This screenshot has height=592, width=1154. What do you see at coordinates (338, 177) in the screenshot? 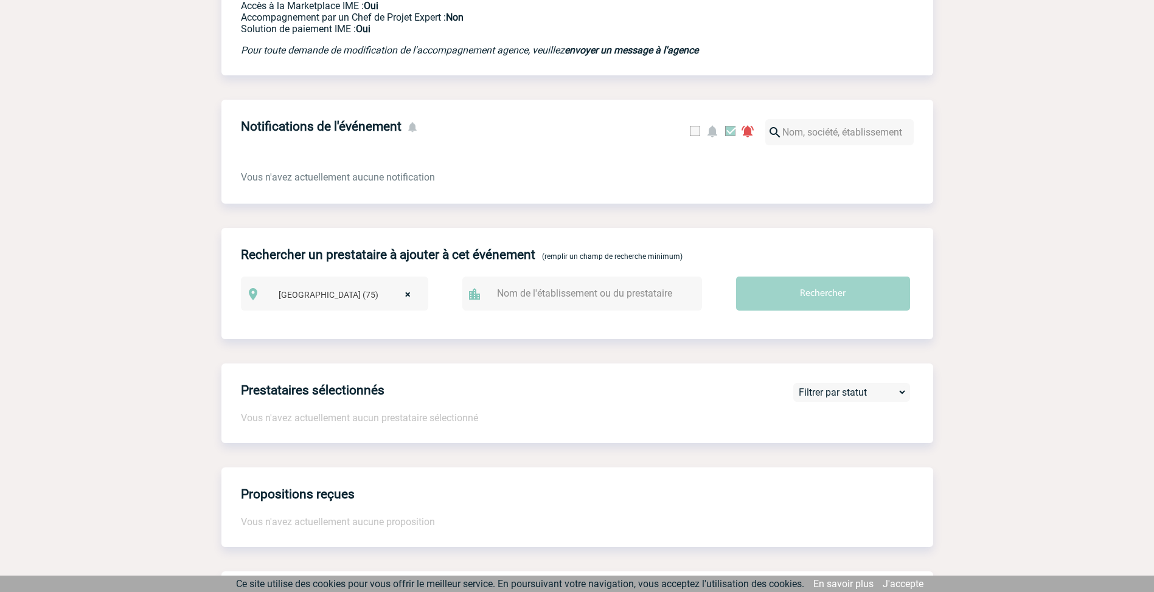
I see `span: Vous n'avez actuellement aucune notification` at bounding box center [338, 177].